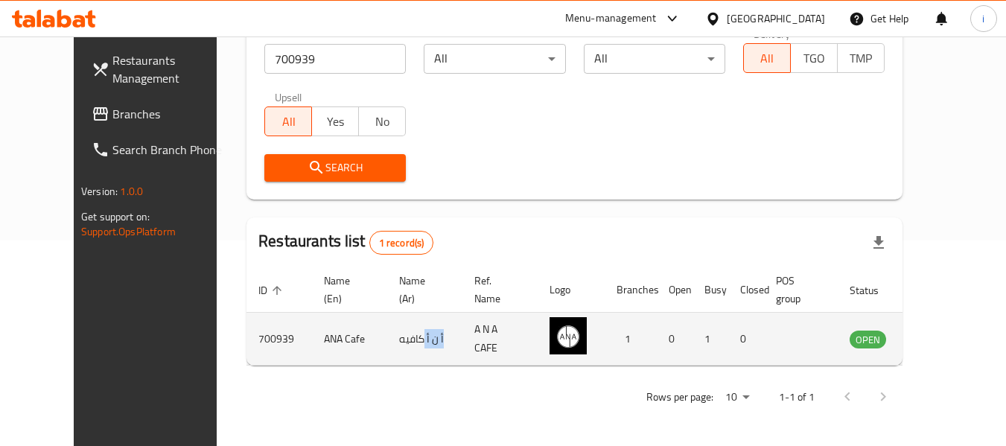 This screenshot has width=1006, height=446. What do you see at coordinates (346, 242) in the screenshot?
I see `h2: Restaurants list` at bounding box center [346, 242].